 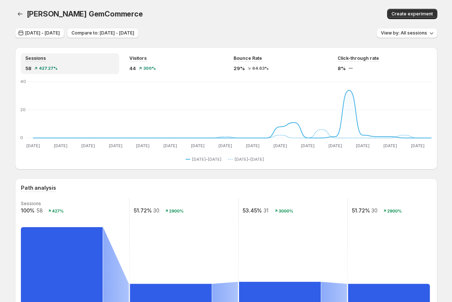 What do you see at coordinates (248, 58) in the screenshot?
I see `span: Bounce Rate` at bounding box center [248, 58].